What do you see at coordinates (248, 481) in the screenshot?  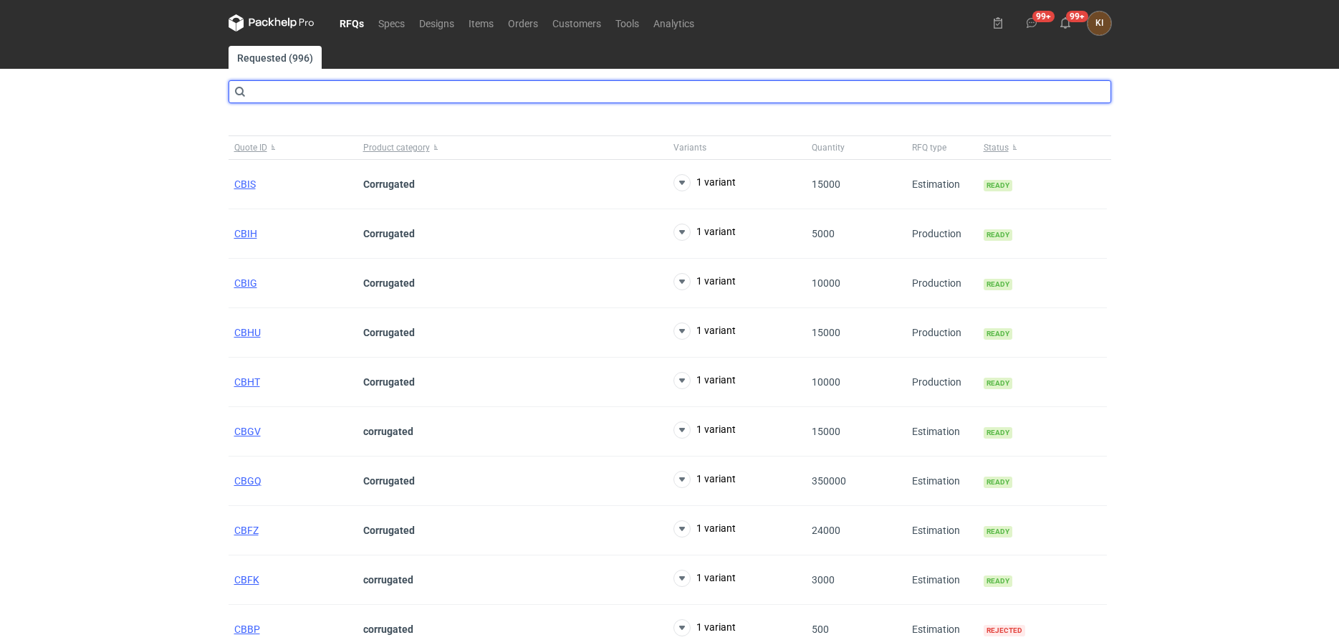 I see `a: CBGQ` at bounding box center [248, 481].